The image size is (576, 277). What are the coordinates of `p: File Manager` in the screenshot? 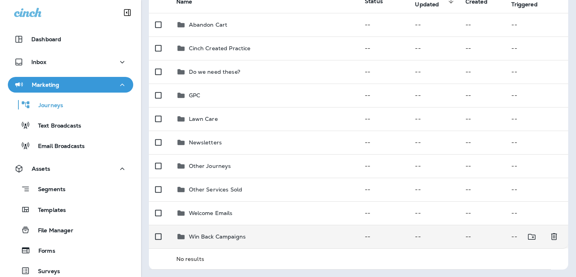 It's located at (52, 230).